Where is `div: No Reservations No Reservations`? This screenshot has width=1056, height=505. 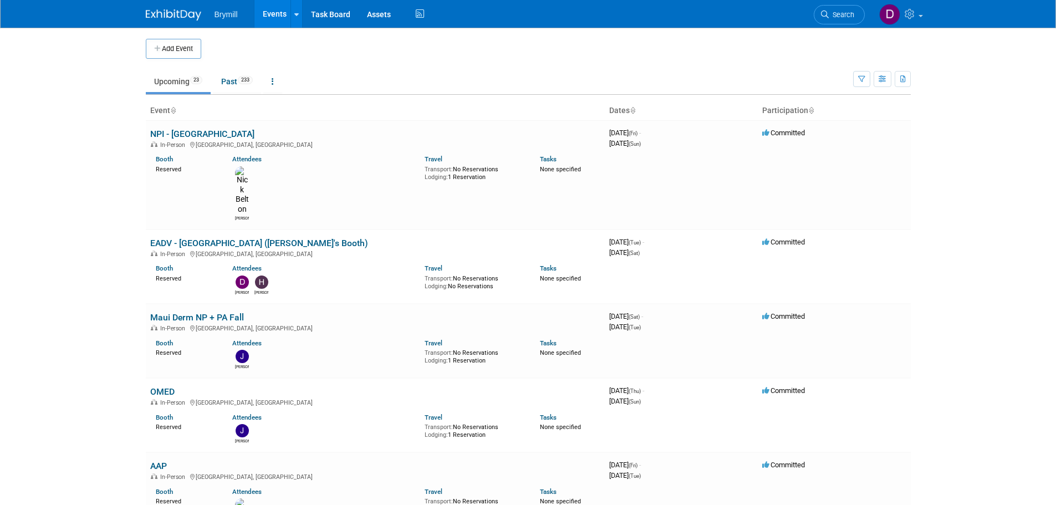
div: No Reservations No Reservations is located at coordinates (474, 281).